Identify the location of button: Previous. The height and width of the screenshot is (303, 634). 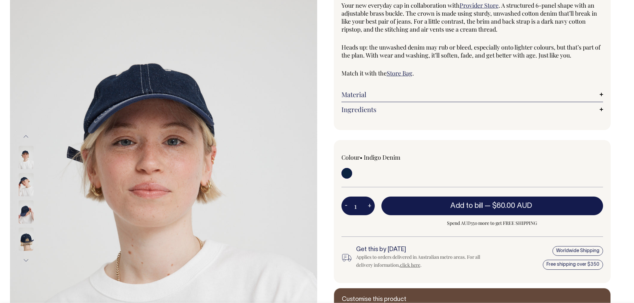
(26, 136).